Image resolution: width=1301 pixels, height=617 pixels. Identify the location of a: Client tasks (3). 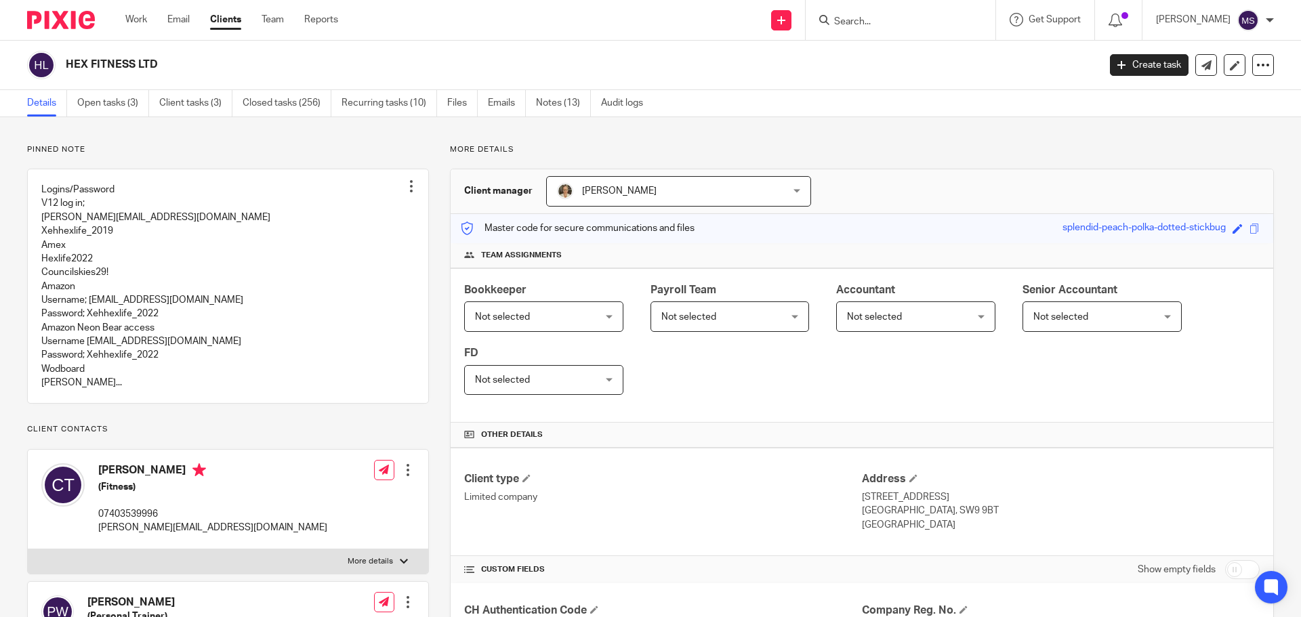
(196, 103).